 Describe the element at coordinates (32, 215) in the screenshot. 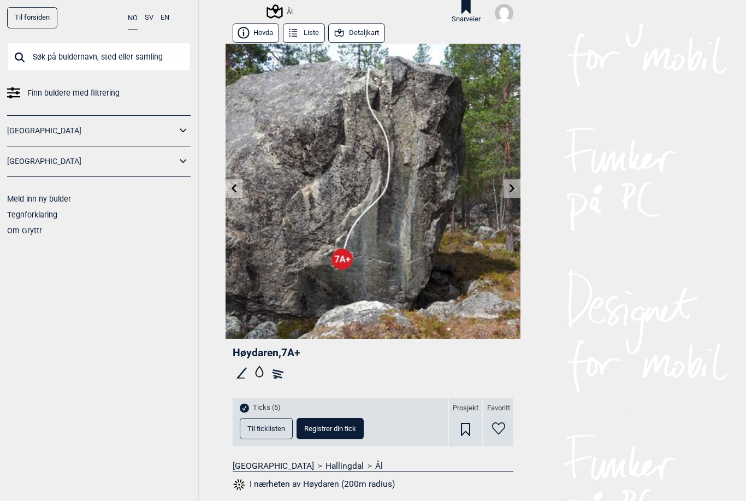

I see `a: Tegnforklaring` at that location.